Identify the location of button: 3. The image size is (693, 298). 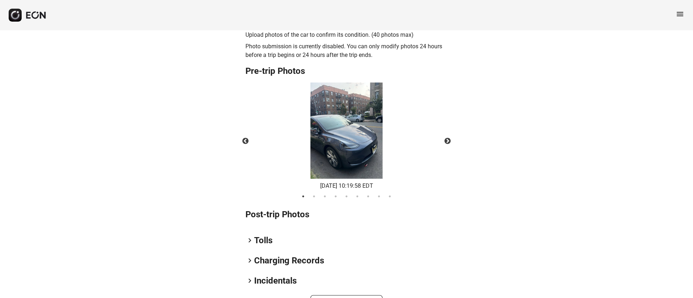
(325, 197).